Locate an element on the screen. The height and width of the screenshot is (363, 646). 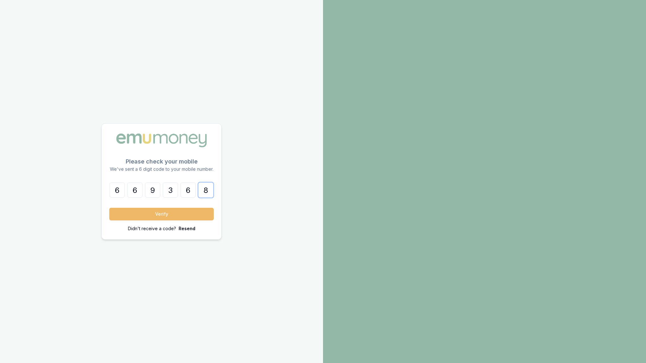
button: Verify is located at coordinates (161, 214).